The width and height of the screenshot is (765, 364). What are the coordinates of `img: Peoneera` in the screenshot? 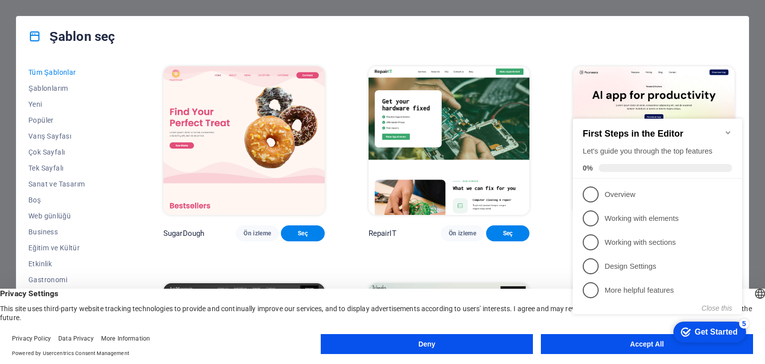 It's located at (654, 140).